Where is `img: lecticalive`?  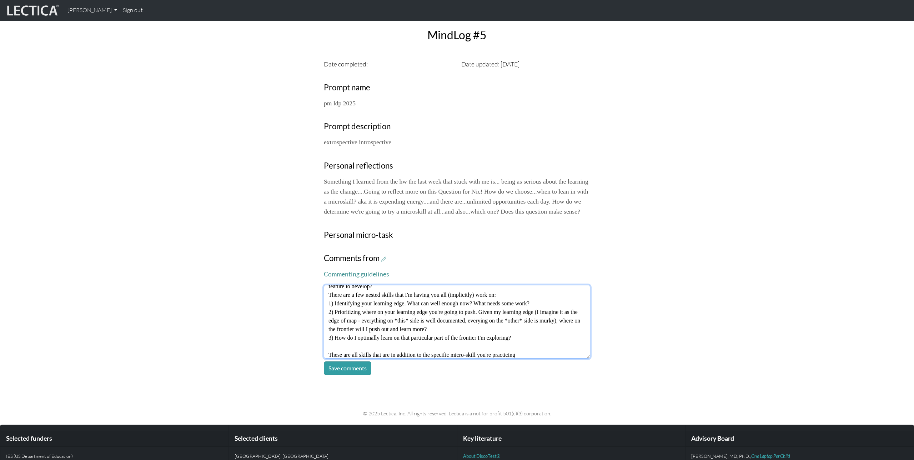
img: lecticalive is located at coordinates (32, 10).